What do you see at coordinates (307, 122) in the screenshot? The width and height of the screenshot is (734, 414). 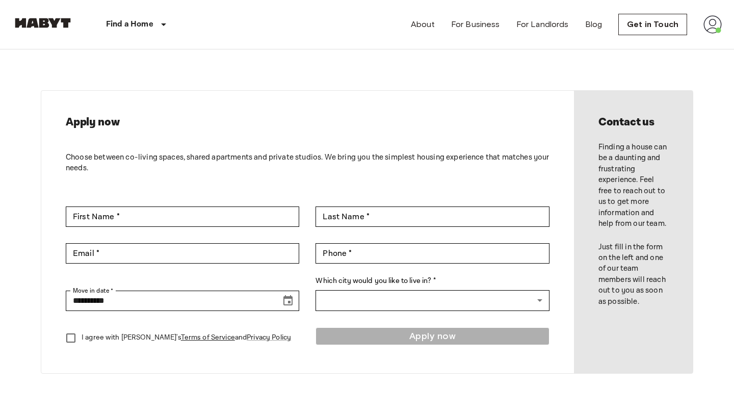 I see `h2: Apply now` at bounding box center [307, 122].